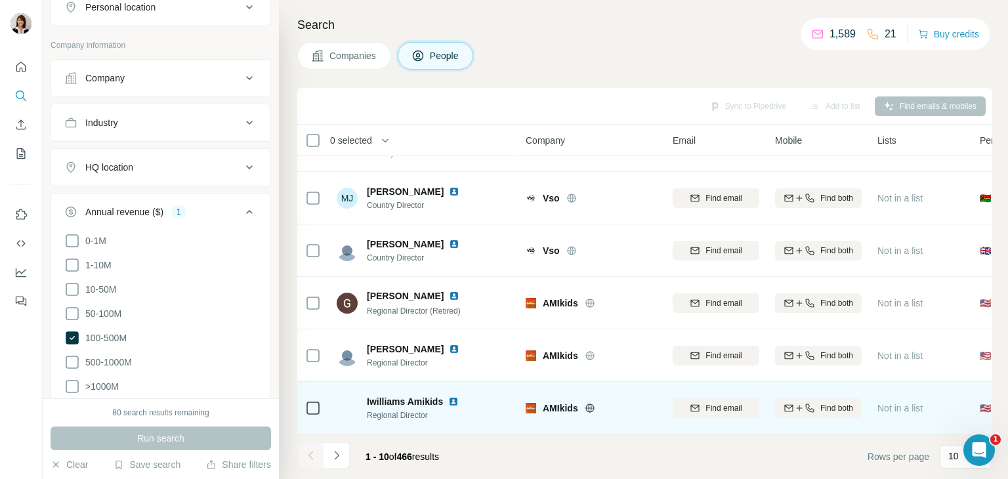  Describe the element at coordinates (788, 140) in the screenshot. I see `span: Mobile` at that location.